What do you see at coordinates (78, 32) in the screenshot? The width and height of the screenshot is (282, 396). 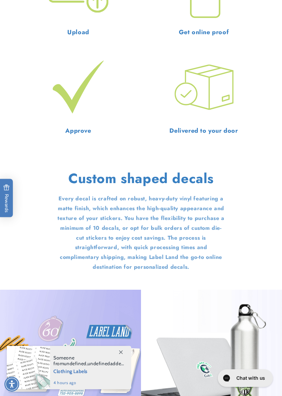 I see `strong: Upload` at bounding box center [78, 32].